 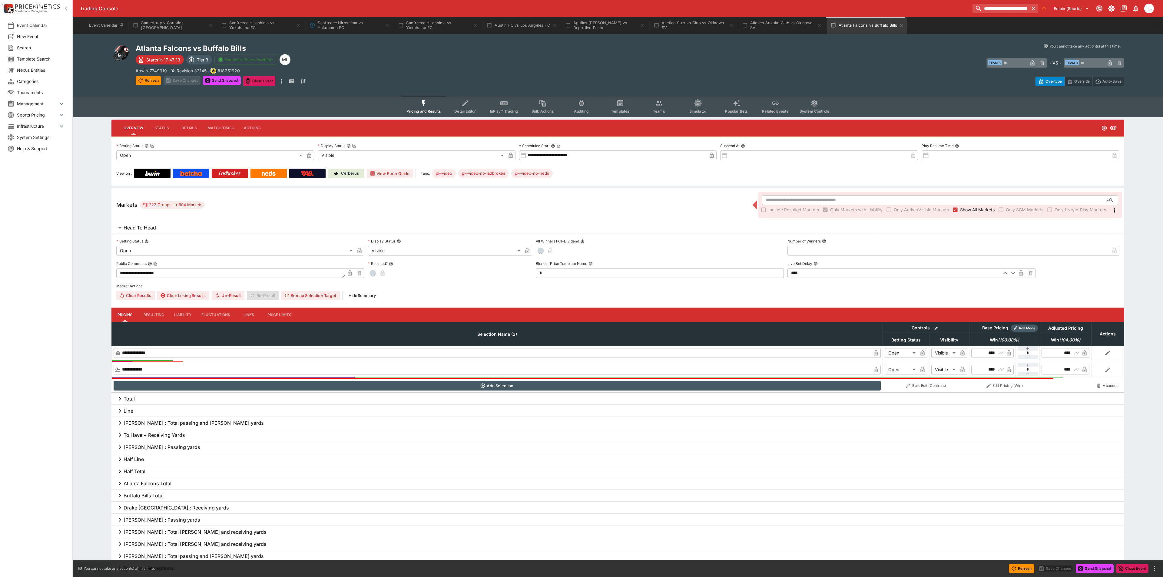 What do you see at coordinates (1114, 128) in the screenshot?
I see `svg: Visible` at bounding box center [1114, 128].